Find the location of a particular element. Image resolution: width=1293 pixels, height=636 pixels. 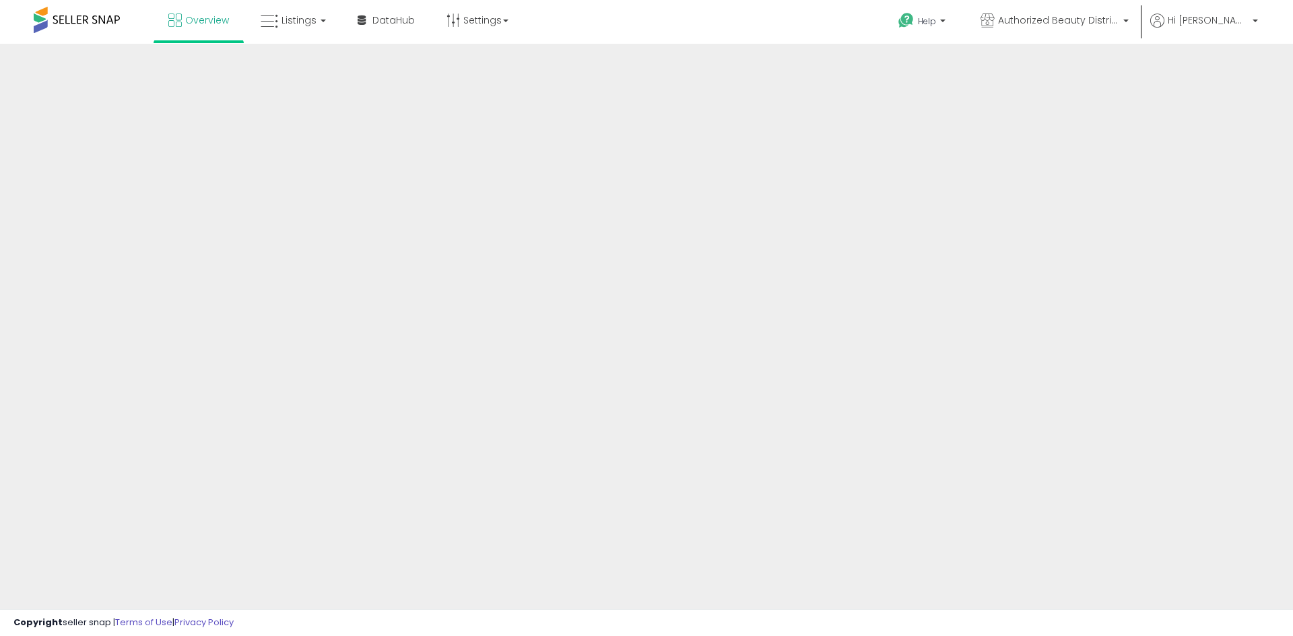

a: Help is located at coordinates (923, 23).